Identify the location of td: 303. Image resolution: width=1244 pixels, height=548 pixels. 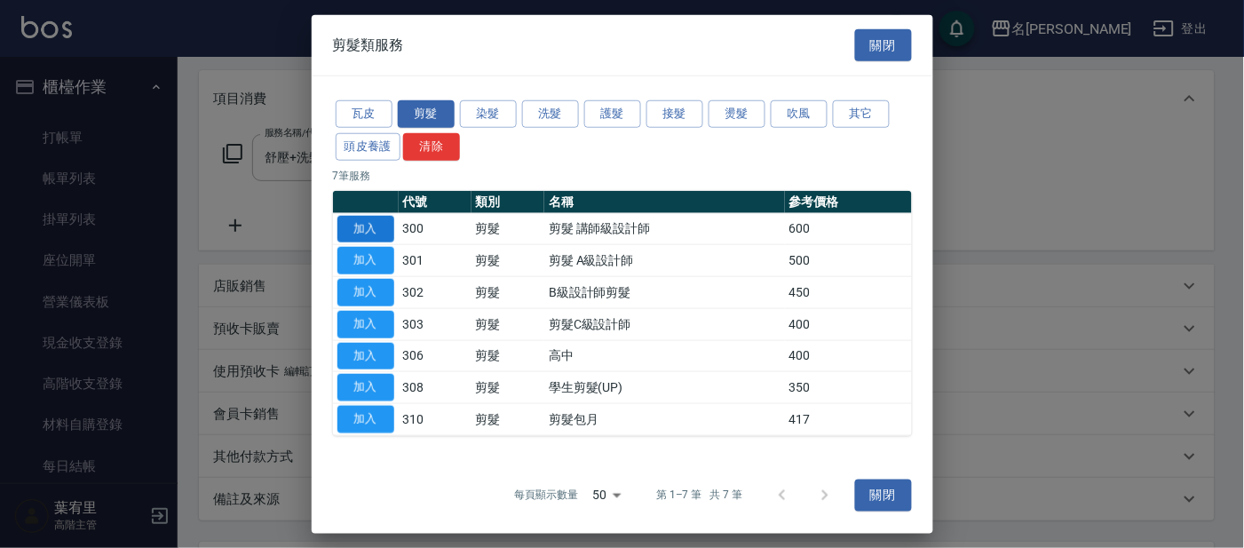
(435, 324).